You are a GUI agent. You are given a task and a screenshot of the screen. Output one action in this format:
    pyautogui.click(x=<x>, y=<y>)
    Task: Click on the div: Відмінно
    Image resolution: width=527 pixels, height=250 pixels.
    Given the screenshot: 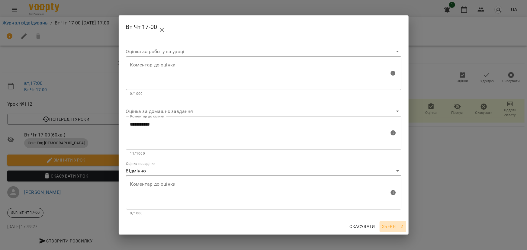 What is the action you would take?
    pyautogui.click(x=264, y=171)
    